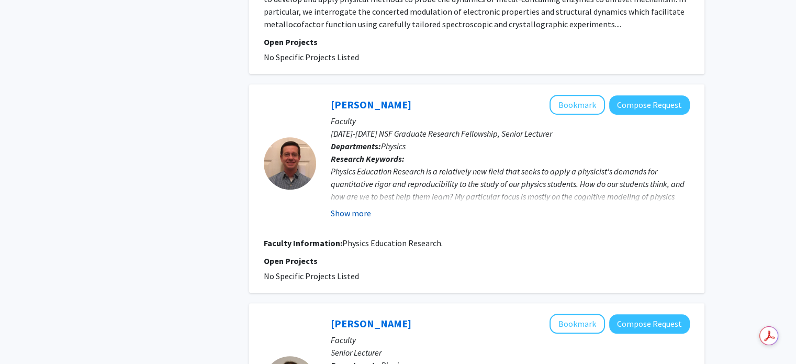  I want to click on b: Research Keywords:, so click(368, 159).